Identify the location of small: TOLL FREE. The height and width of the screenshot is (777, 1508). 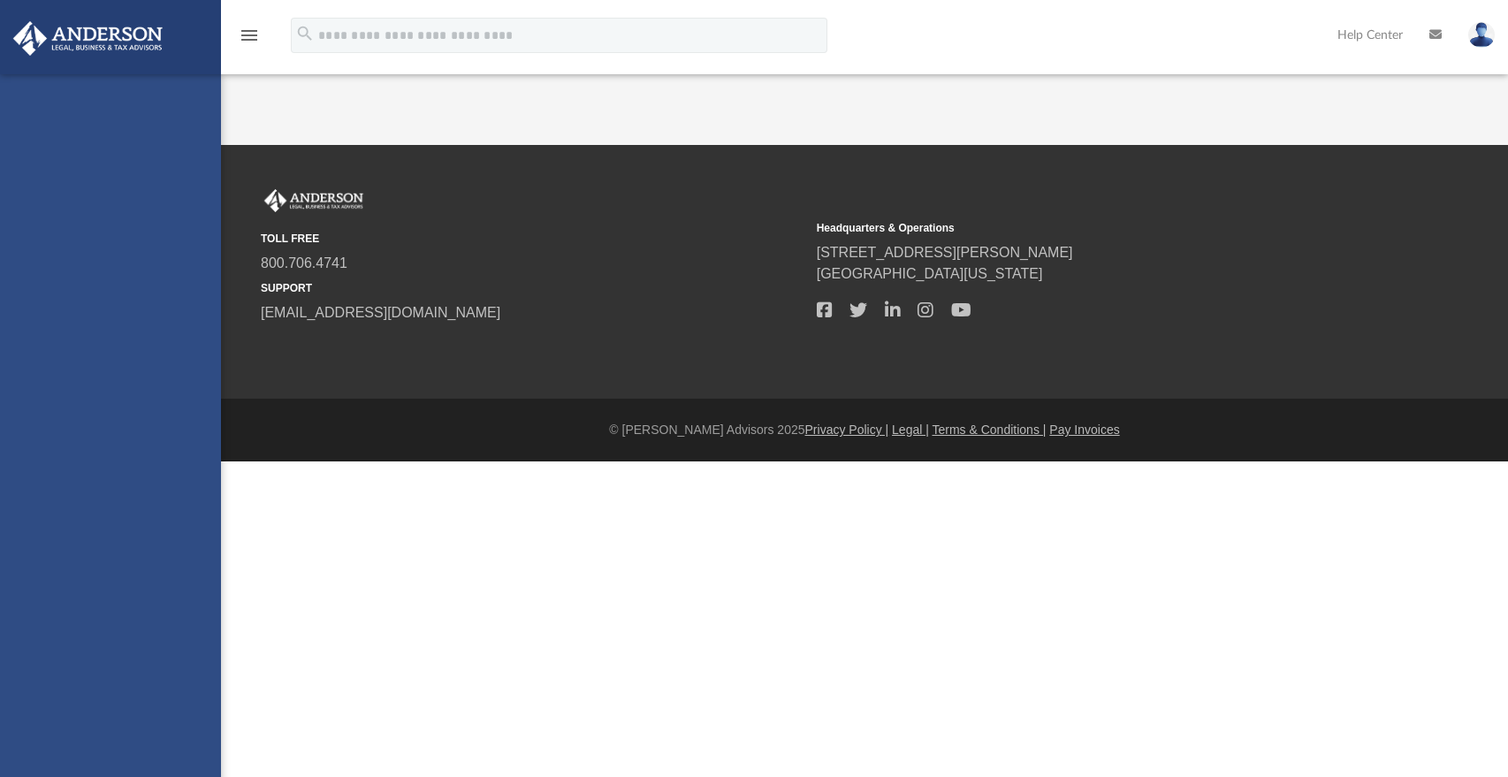
(532, 239).